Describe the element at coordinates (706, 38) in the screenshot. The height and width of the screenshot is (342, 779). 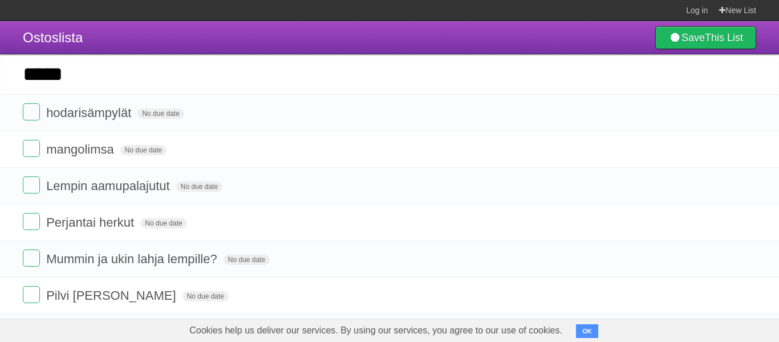
I see `a: SaveThis List` at that location.